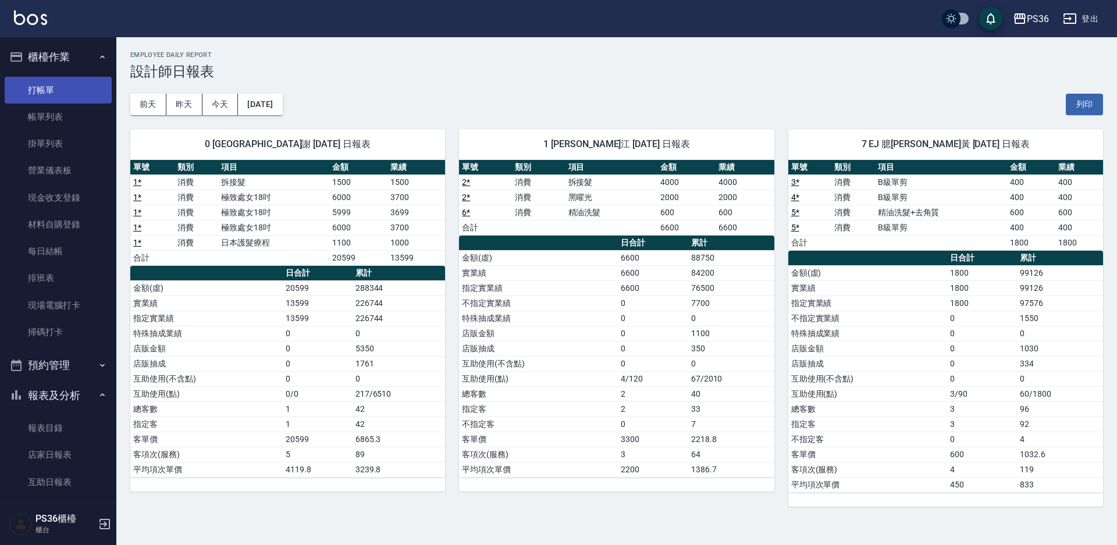 The height and width of the screenshot is (545, 1117). Describe the element at coordinates (273, 243) in the screenshot. I see `td: 日本護髮療程` at that location.